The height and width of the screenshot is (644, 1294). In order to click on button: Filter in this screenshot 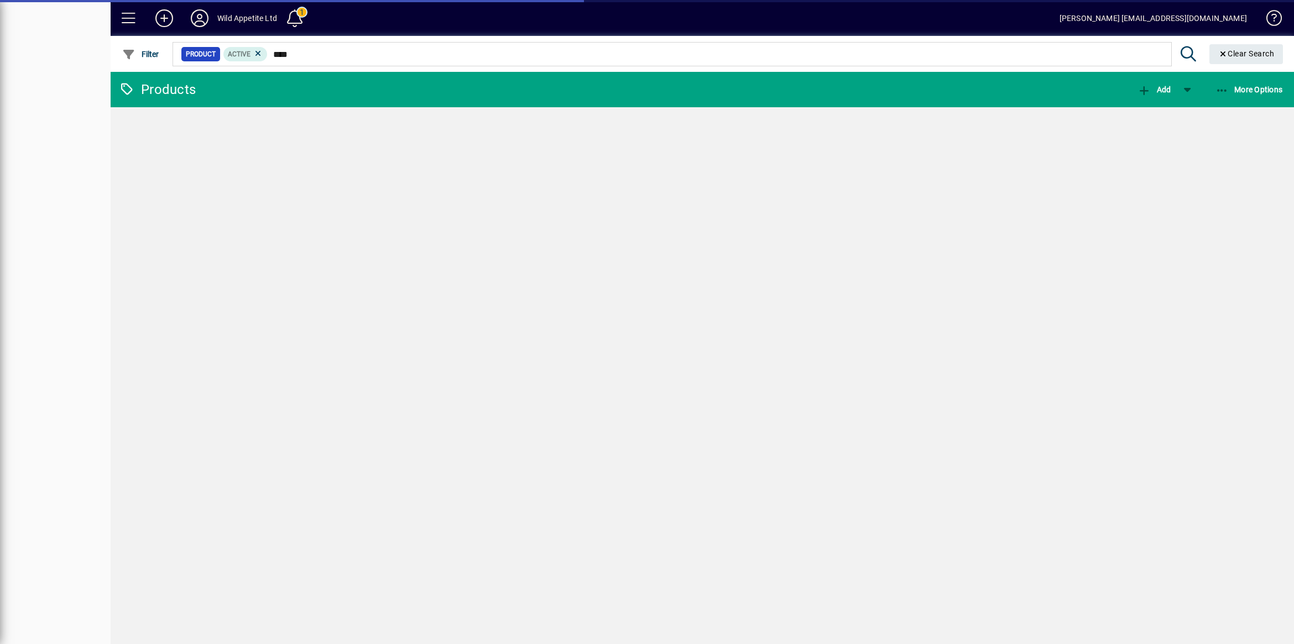, I will do `click(140, 54)`.